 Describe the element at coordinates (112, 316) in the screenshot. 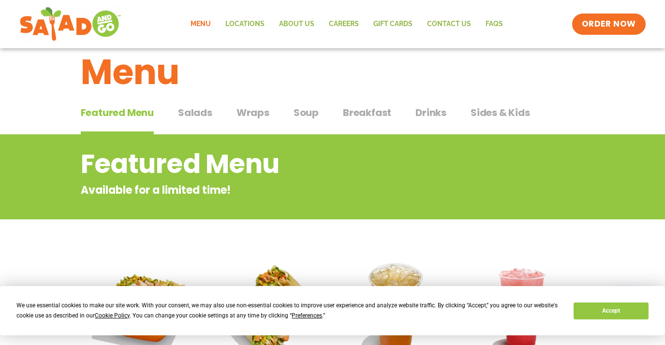

I see `span: Cookie Policy` at that location.